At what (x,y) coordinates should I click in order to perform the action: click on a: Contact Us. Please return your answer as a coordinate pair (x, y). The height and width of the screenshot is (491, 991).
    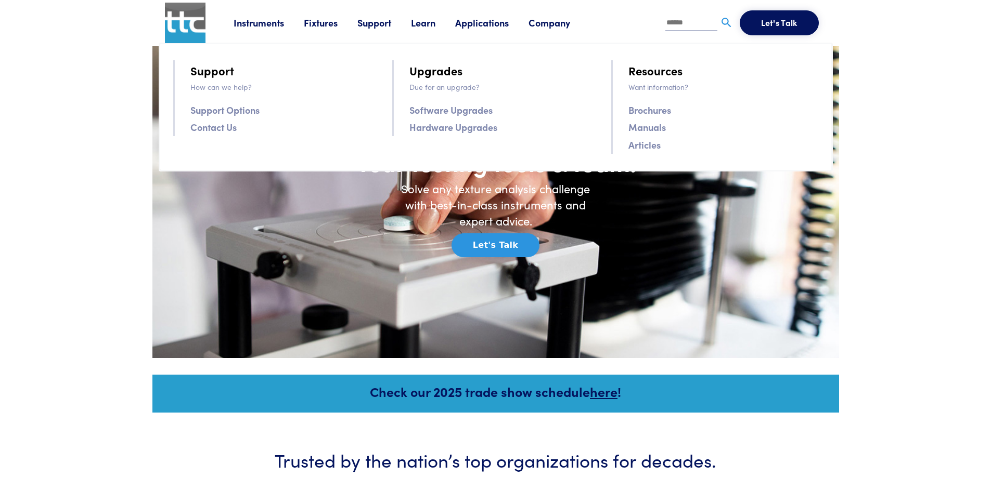
    Looking at the image, I should click on (213, 127).